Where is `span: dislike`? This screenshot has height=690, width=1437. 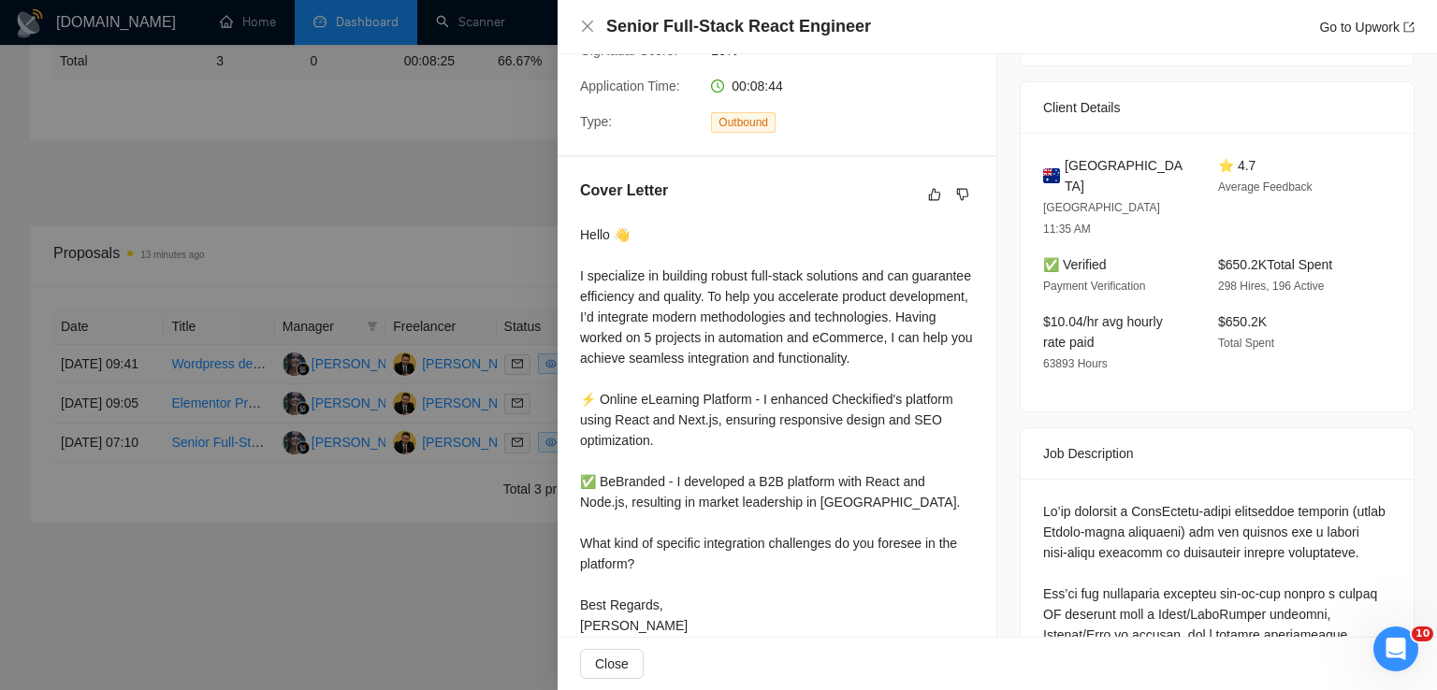
span: dislike is located at coordinates (963, 195).